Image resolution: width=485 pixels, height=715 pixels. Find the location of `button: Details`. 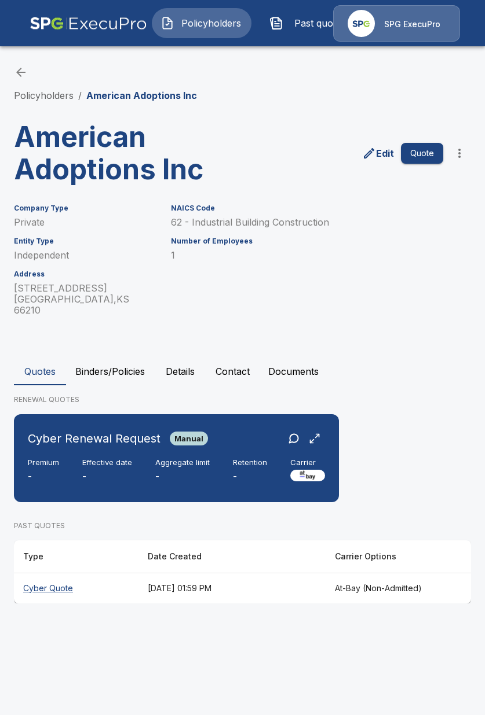

button: Details is located at coordinates (180, 372).